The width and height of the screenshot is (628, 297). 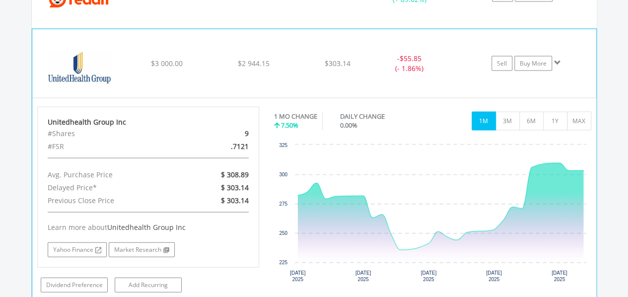 I want to click on button: 6M, so click(x=532, y=121).